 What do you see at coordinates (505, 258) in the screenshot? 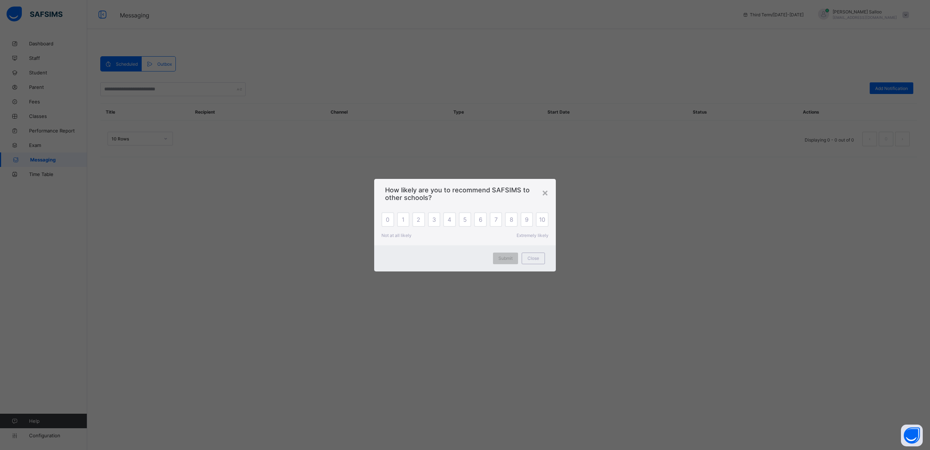
I see `span: Submit` at bounding box center [505, 258].